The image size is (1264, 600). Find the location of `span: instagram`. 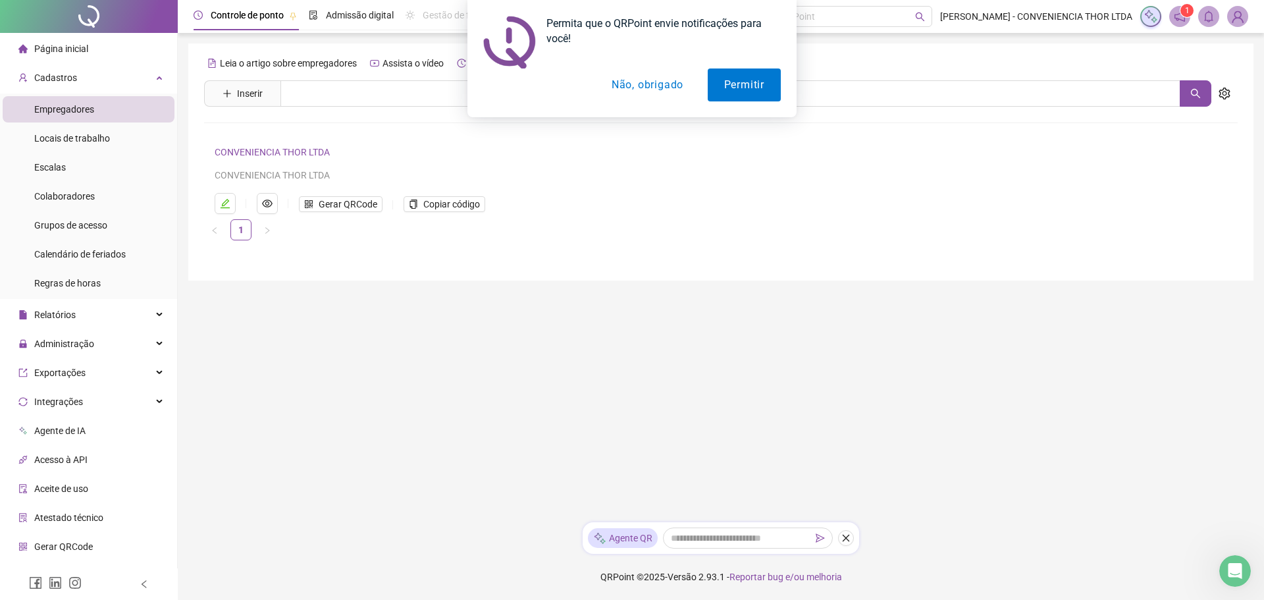

span: instagram is located at coordinates (75, 583).